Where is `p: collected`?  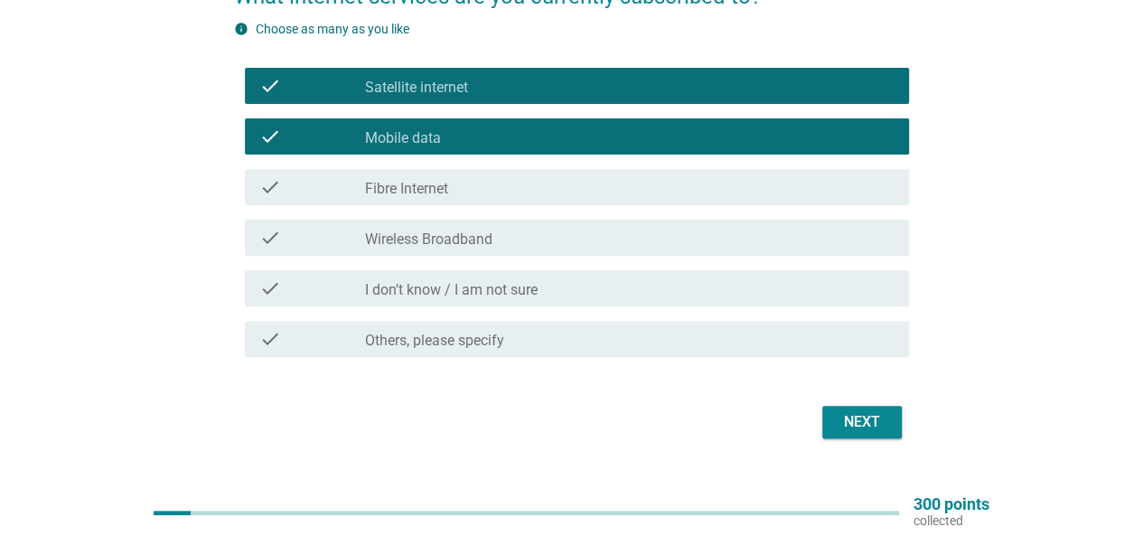
p: collected is located at coordinates (951, 520).